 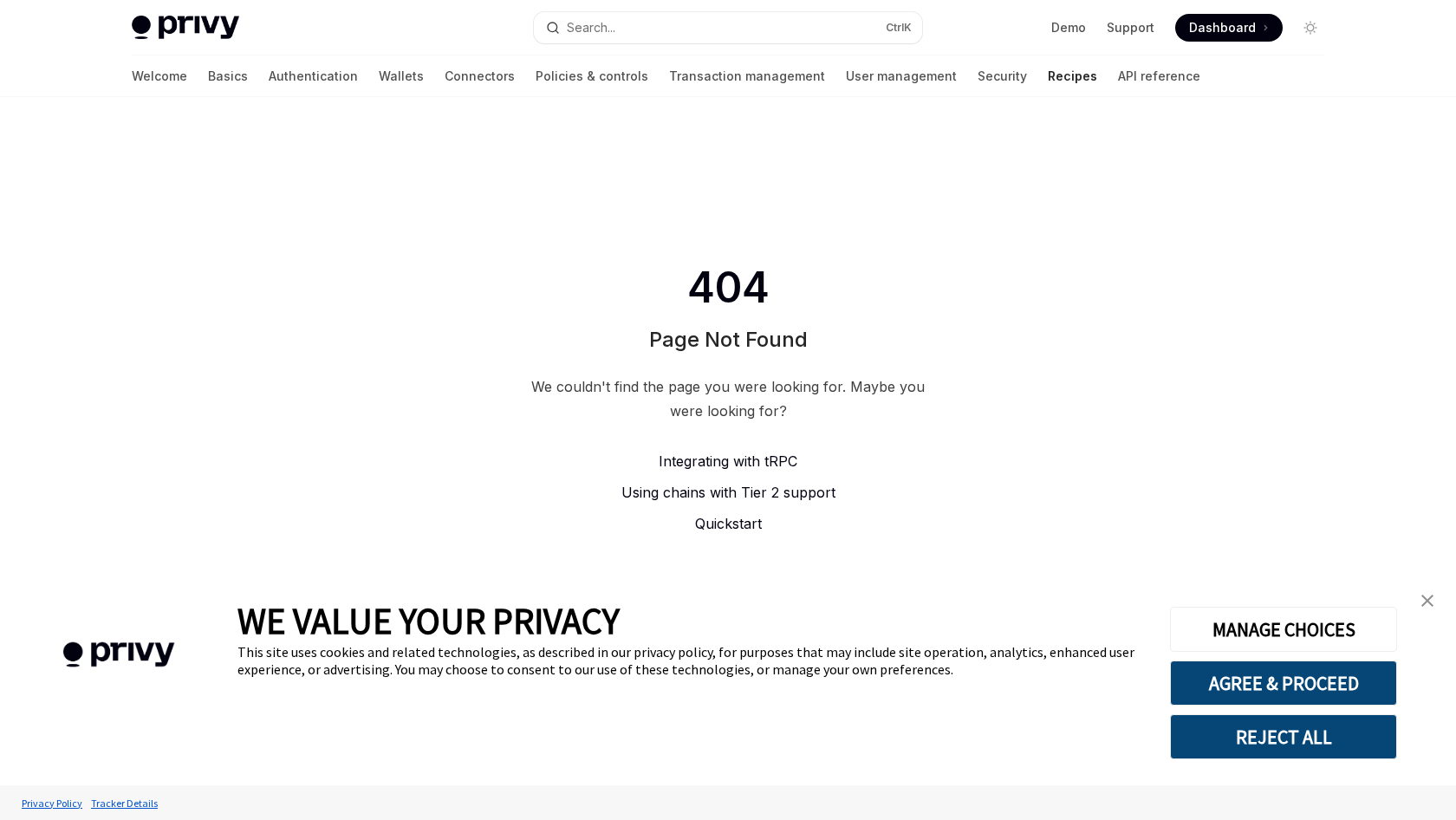 What do you see at coordinates (1131, 28) in the screenshot?
I see `a: Support` at bounding box center [1131, 28].